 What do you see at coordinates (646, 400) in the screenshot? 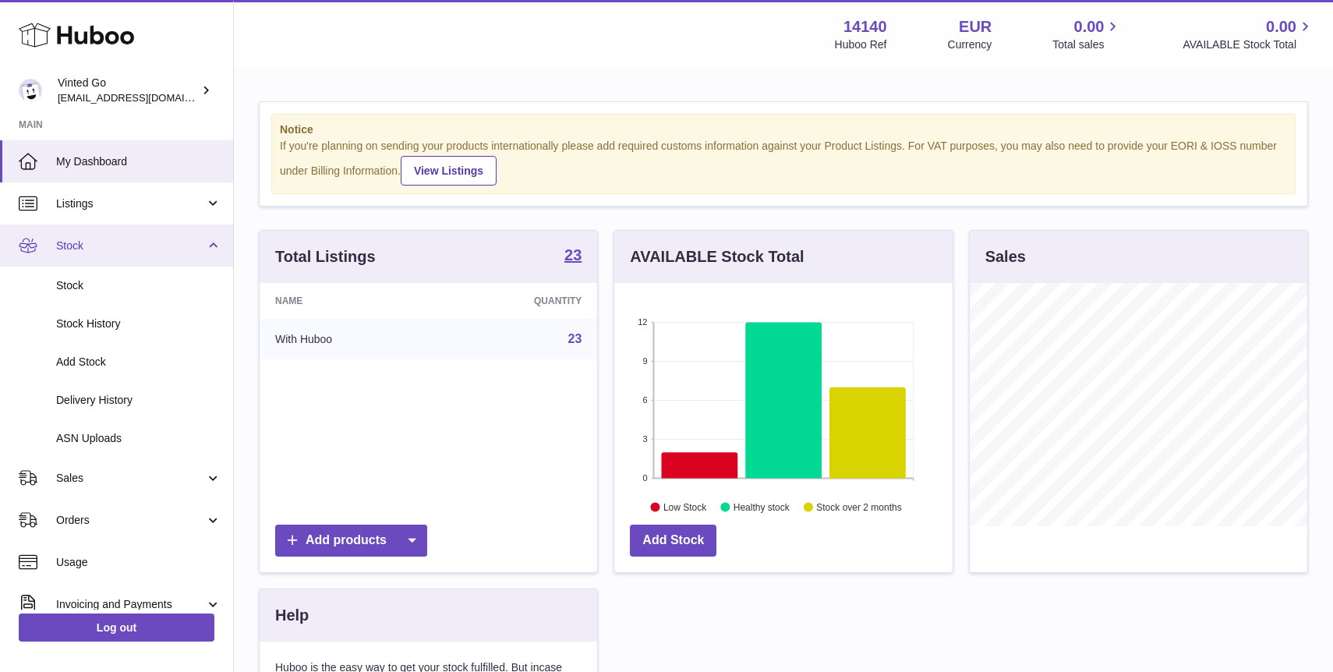
I see `text: 6` at bounding box center [646, 400].